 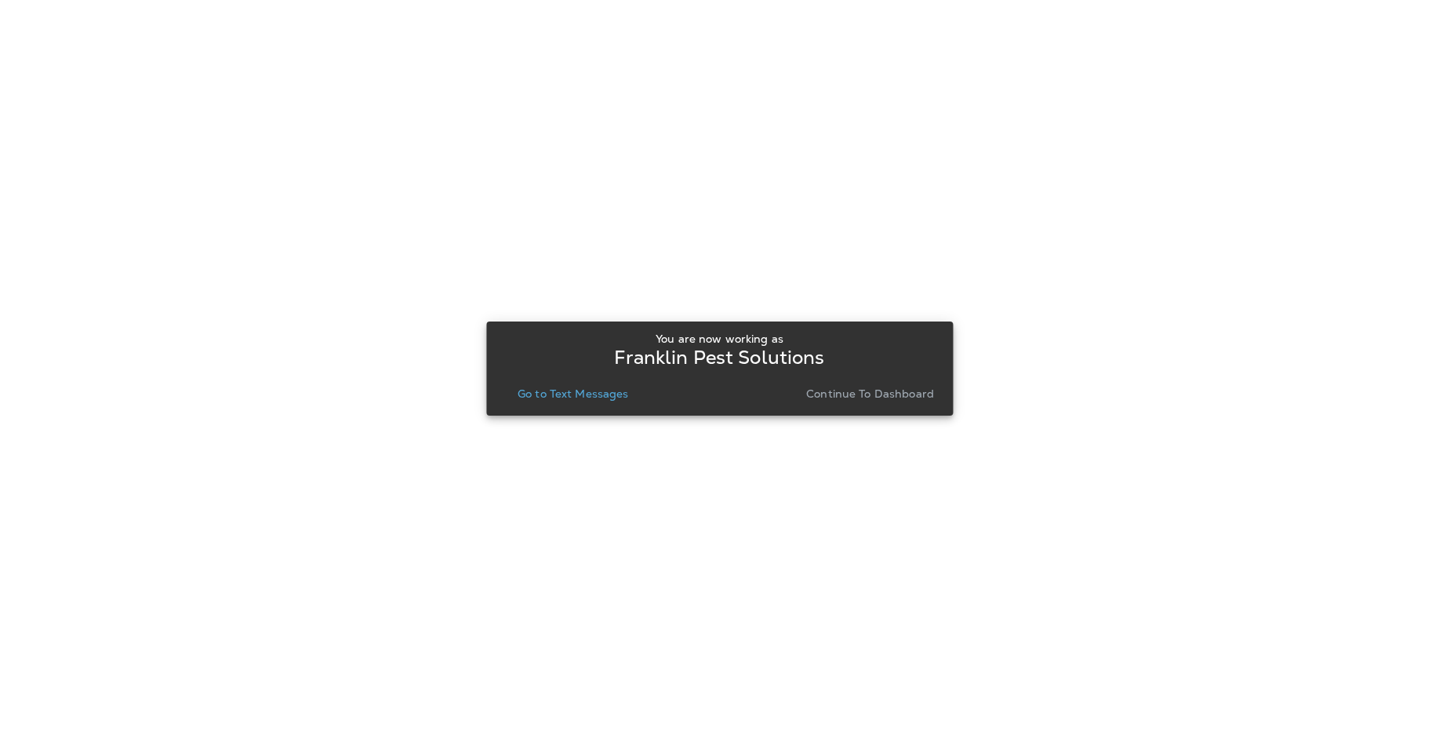 What do you see at coordinates (870, 394) in the screenshot?
I see `button: Continue to Dashboard` at bounding box center [870, 394].